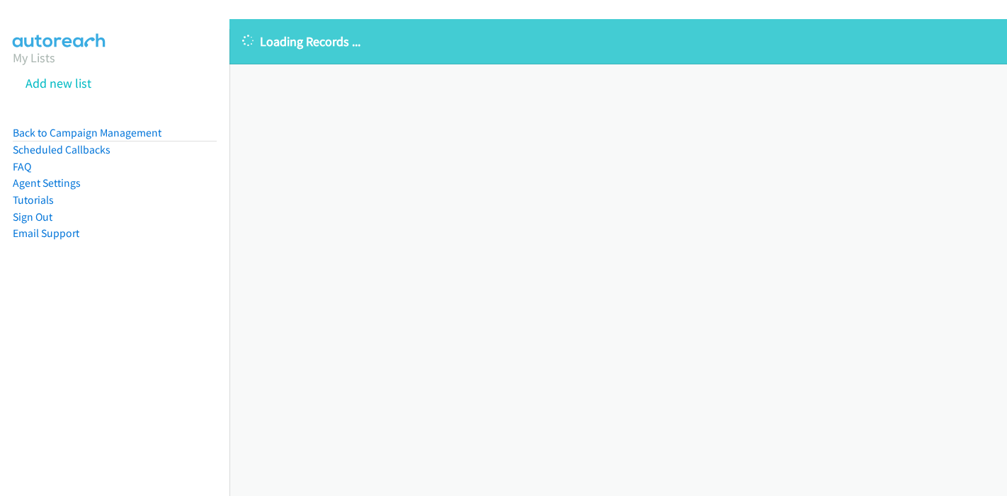 Image resolution: width=1007 pixels, height=496 pixels. Describe the element at coordinates (62, 149) in the screenshot. I see `a: Scheduled Callbacks` at that location.